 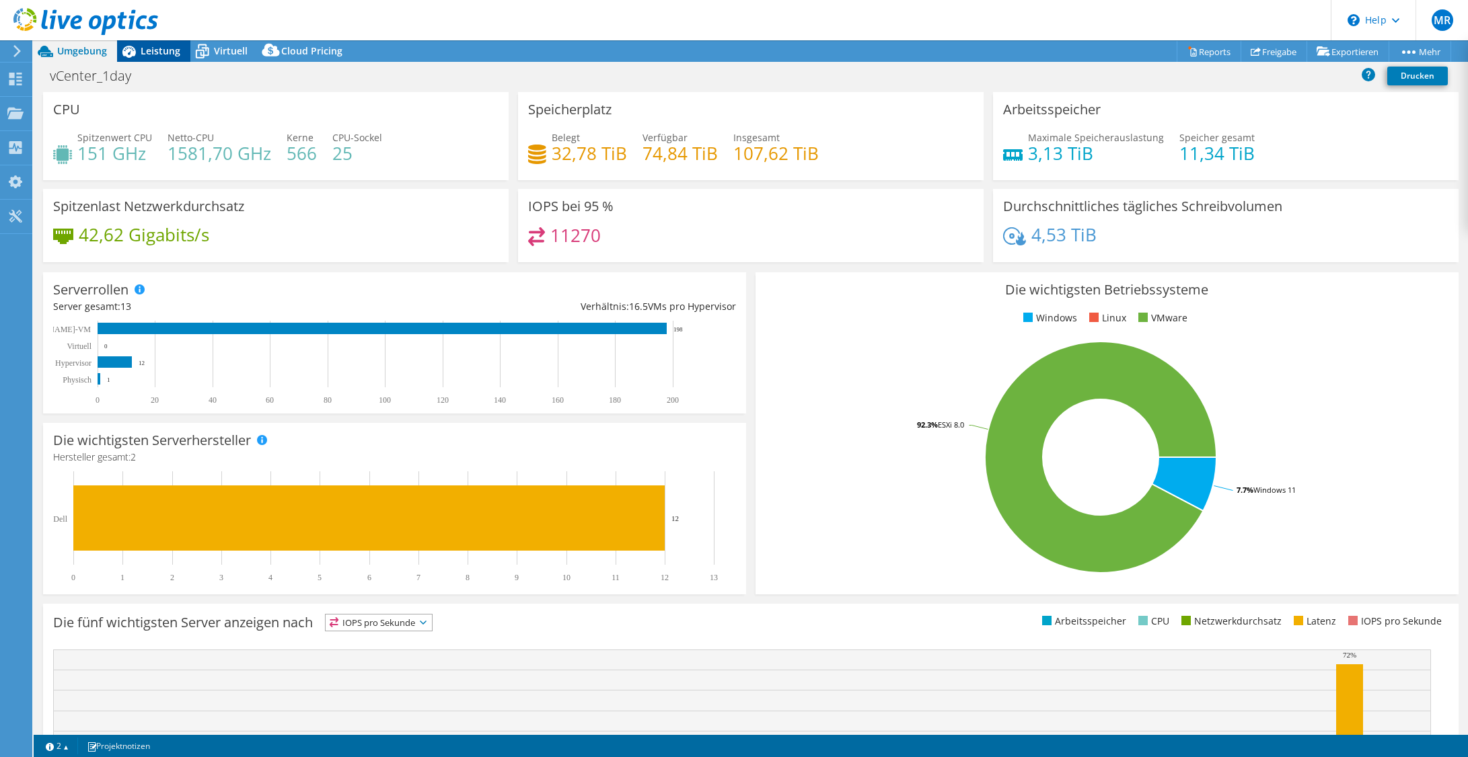 What do you see at coordinates (144, 235) in the screenshot?
I see `h4: 42,62 Gigabits/s` at bounding box center [144, 235].